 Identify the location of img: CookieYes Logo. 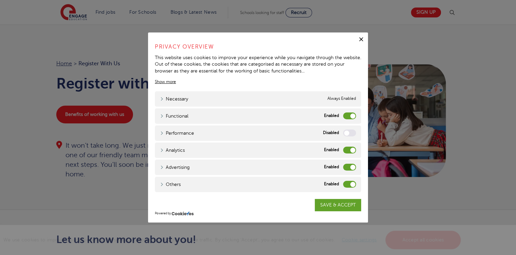
(183, 213).